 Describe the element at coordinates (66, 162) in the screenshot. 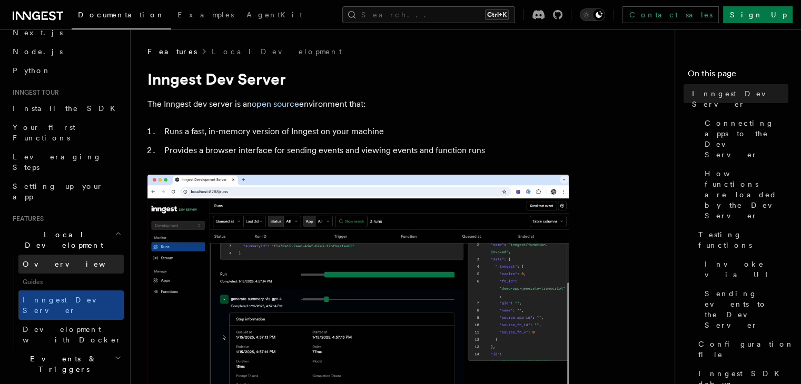

I see `a: Leveraging Steps` at that location.